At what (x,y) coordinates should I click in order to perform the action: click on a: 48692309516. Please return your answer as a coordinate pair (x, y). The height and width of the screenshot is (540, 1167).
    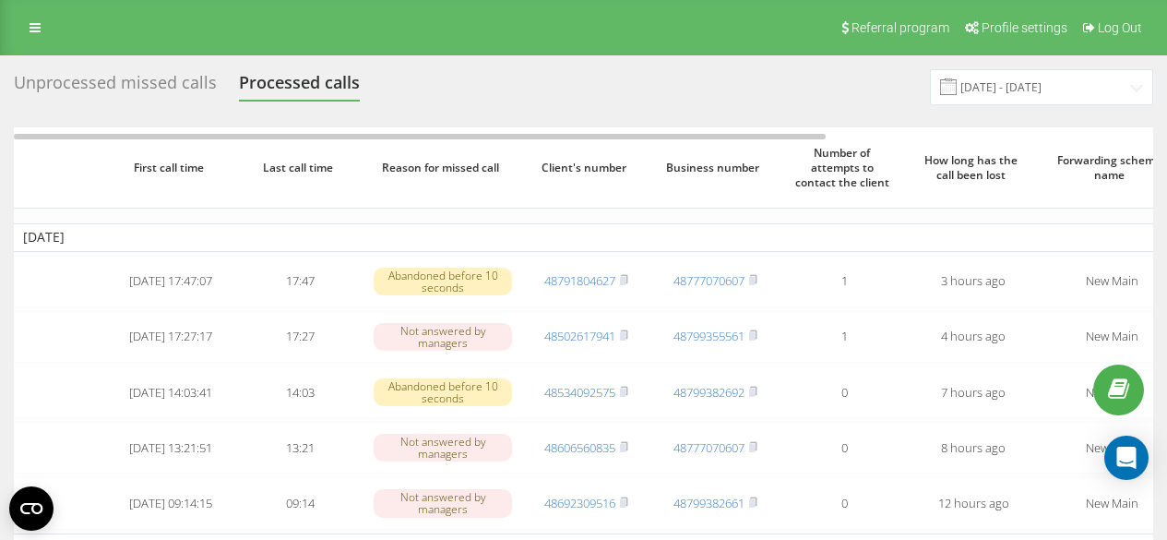
    Looking at the image, I should click on (579, 503).